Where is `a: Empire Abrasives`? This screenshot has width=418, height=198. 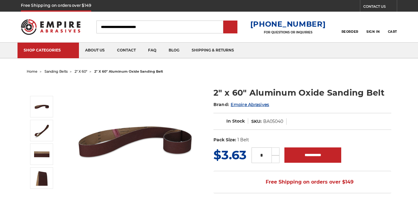
a: Empire Abrasives is located at coordinates (249, 105).